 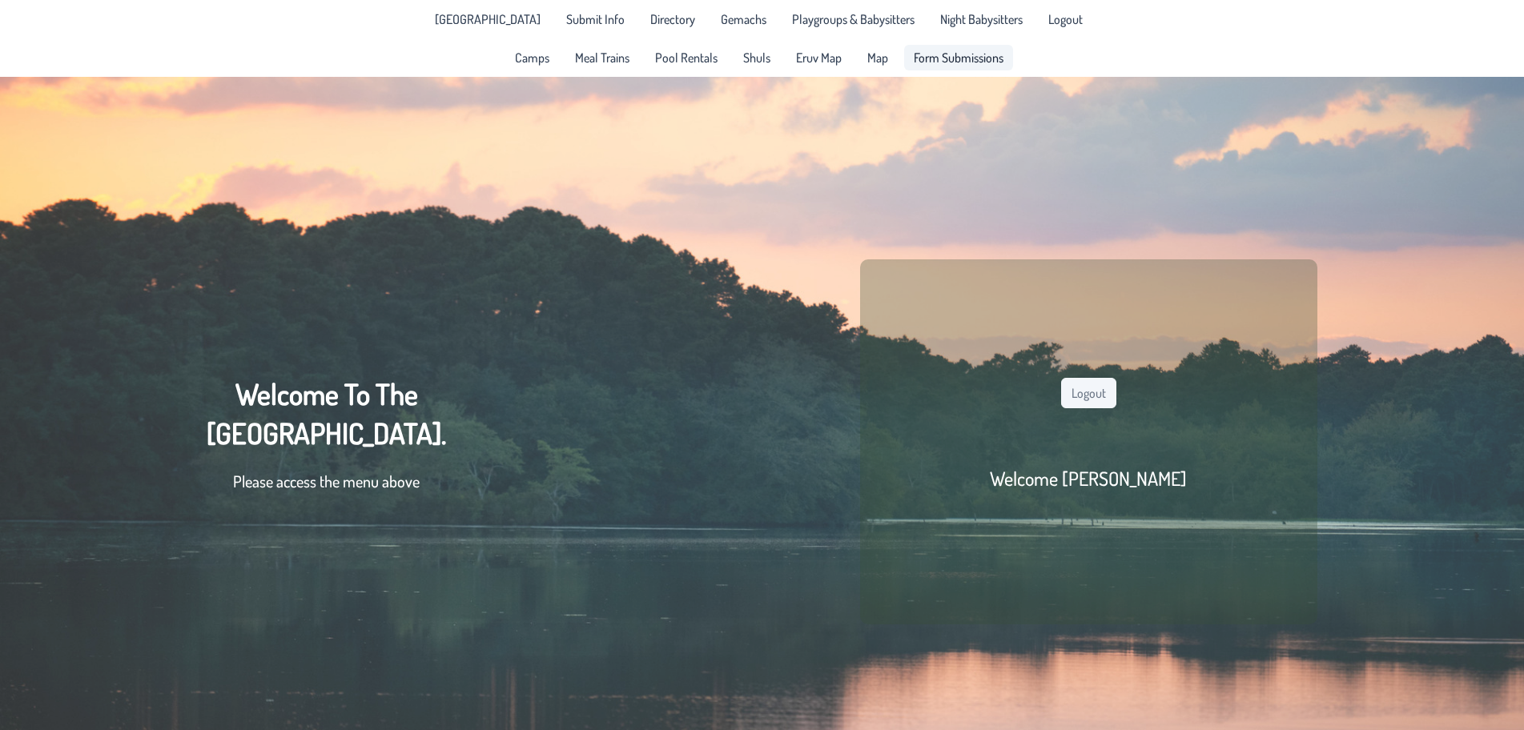 I want to click on span: Night Babysitters, so click(x=981, y=19).